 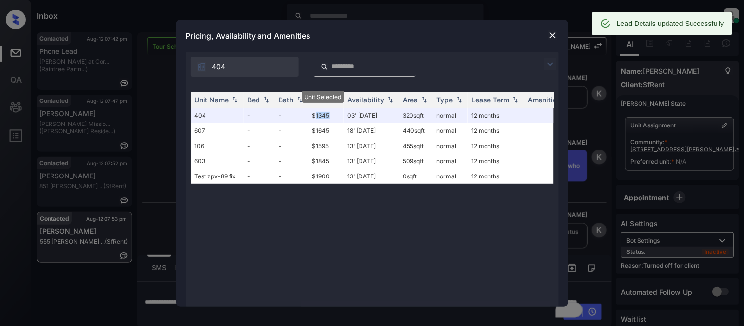 I want to click on div: Lead Details updated Successfully, so click(x=670, y=24).